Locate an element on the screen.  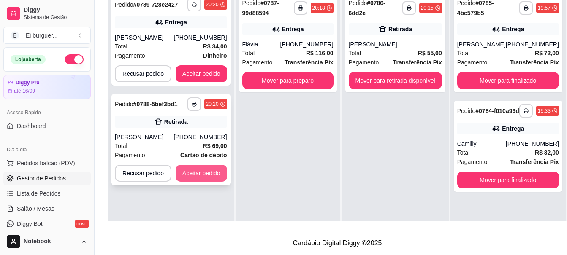
span: Diggy is located at coordinates (55, 10).